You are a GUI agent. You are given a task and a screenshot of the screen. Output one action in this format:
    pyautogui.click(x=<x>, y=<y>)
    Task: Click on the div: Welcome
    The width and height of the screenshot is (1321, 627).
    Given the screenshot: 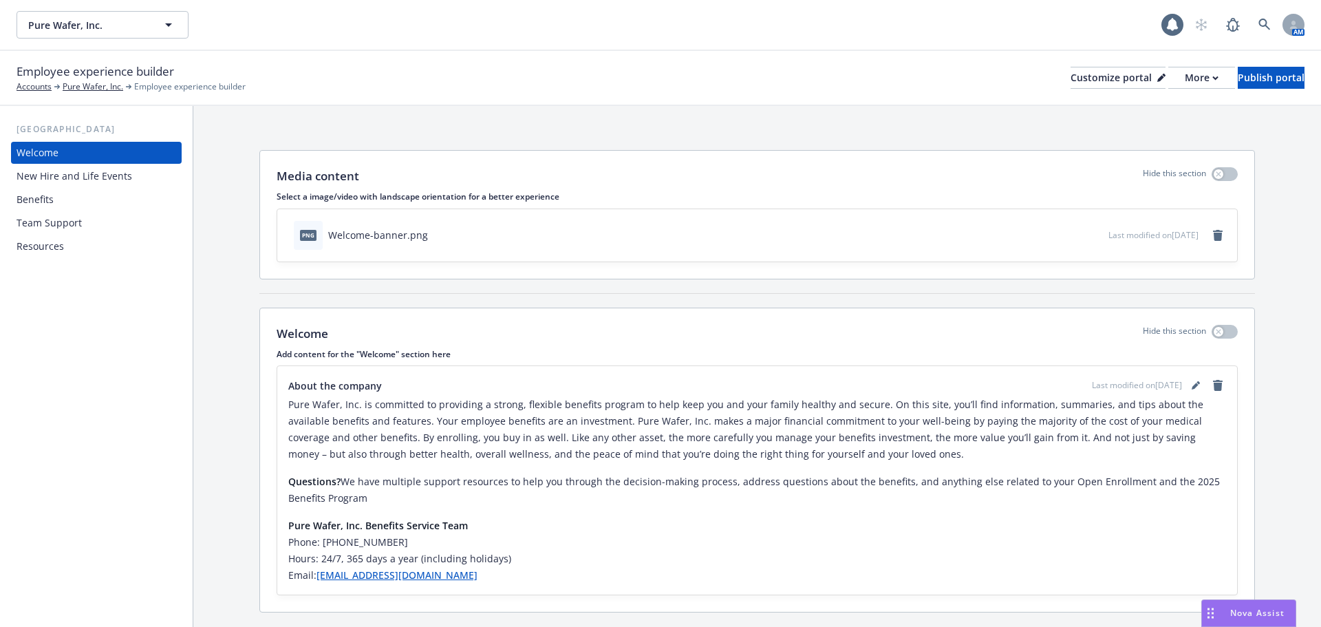 What is the action you would take?
    pyautogui.click(x=37, y=153)
    